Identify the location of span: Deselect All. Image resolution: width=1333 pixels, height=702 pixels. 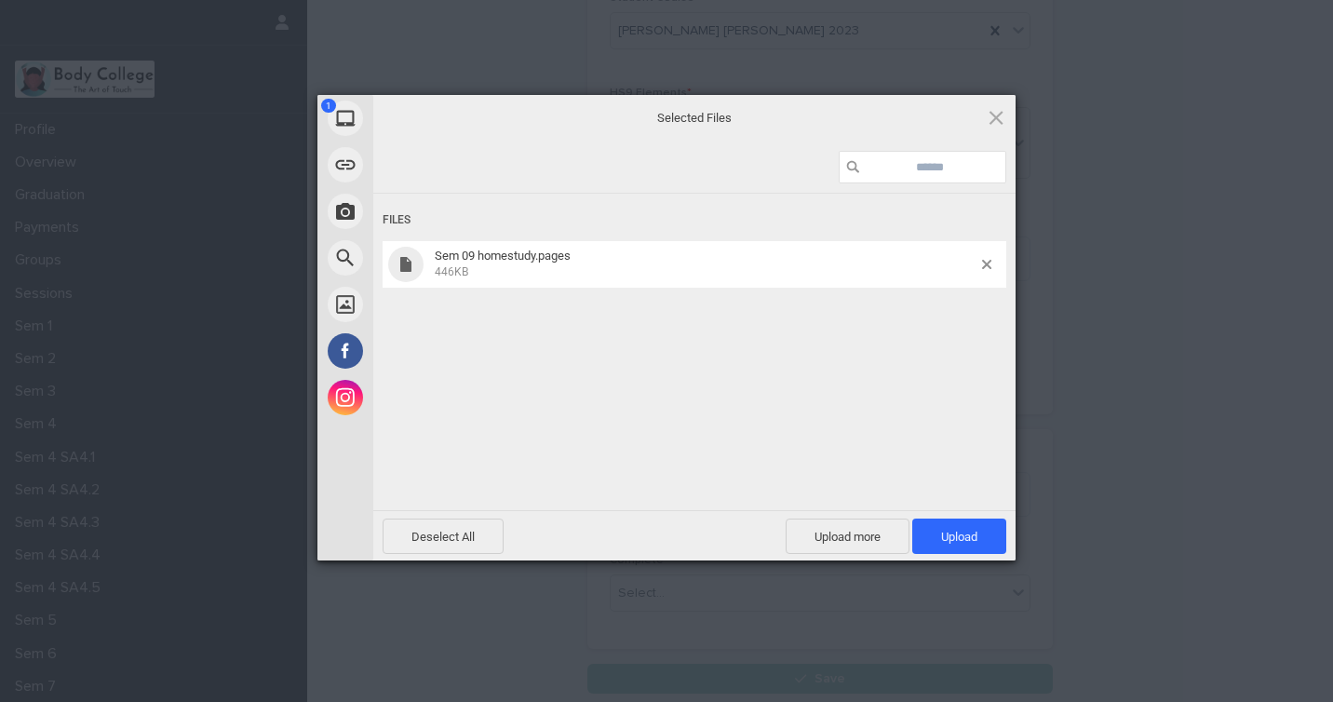
(443, 536).